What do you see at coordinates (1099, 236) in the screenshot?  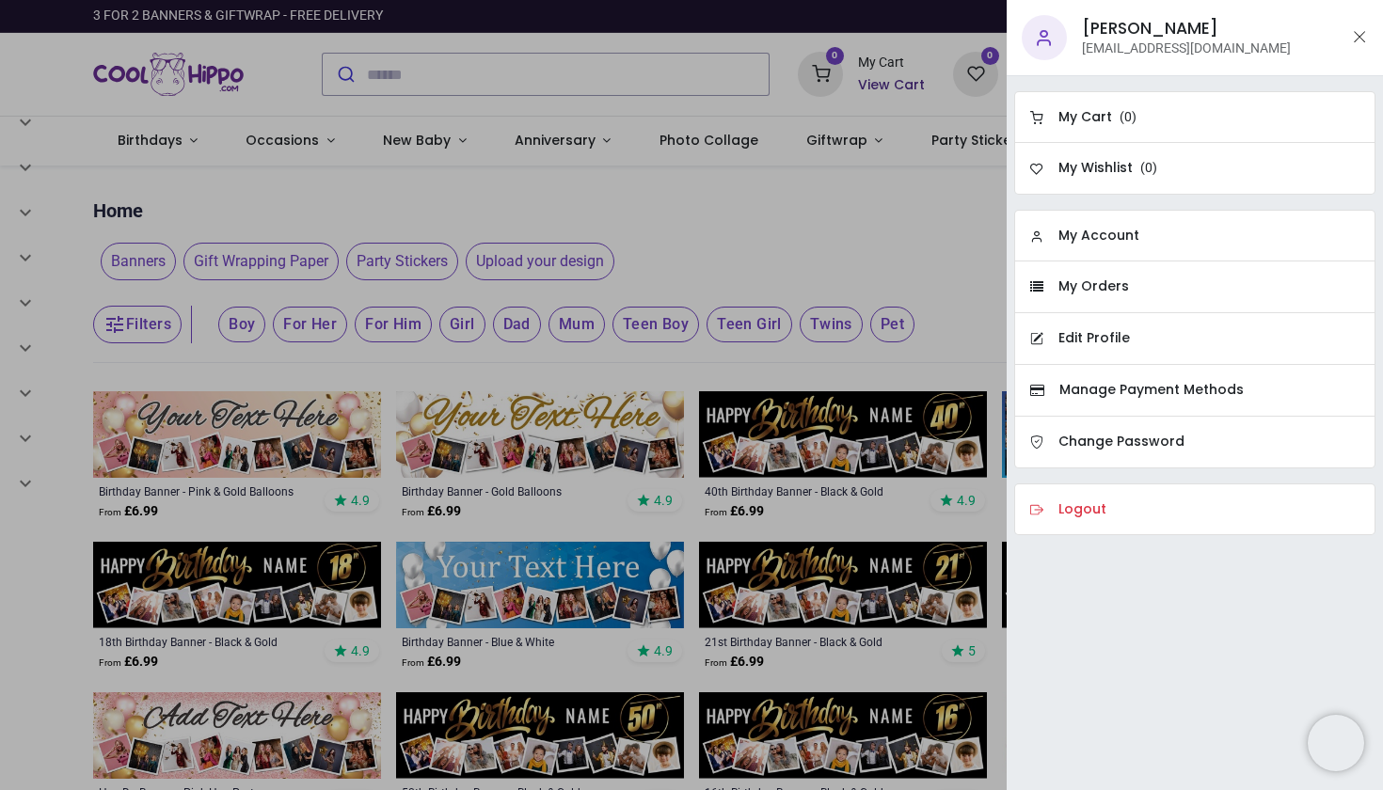 I see `h6: My Account` at bounding box center [1099, 236].